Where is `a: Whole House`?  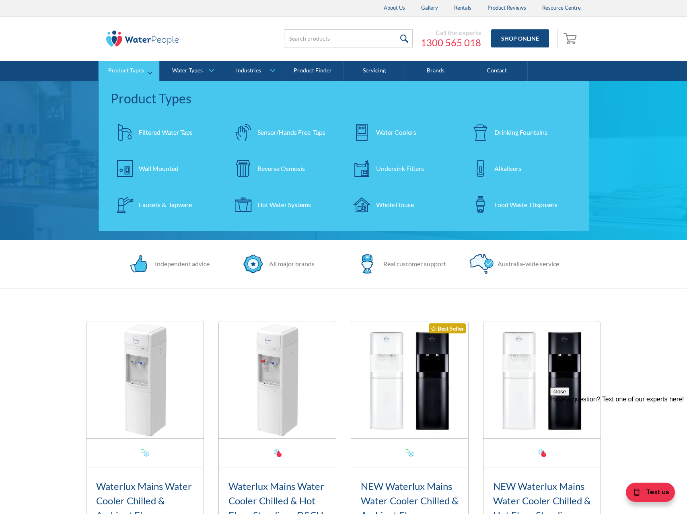 a: Whole House is located at coordinates (403, 205).